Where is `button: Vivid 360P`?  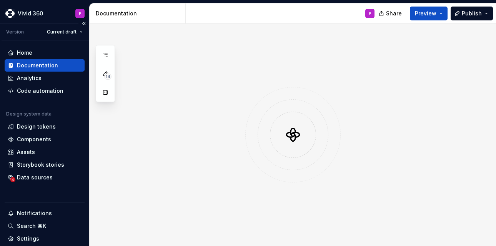 button: Vivid 360P is located at coordinates (45, 13).